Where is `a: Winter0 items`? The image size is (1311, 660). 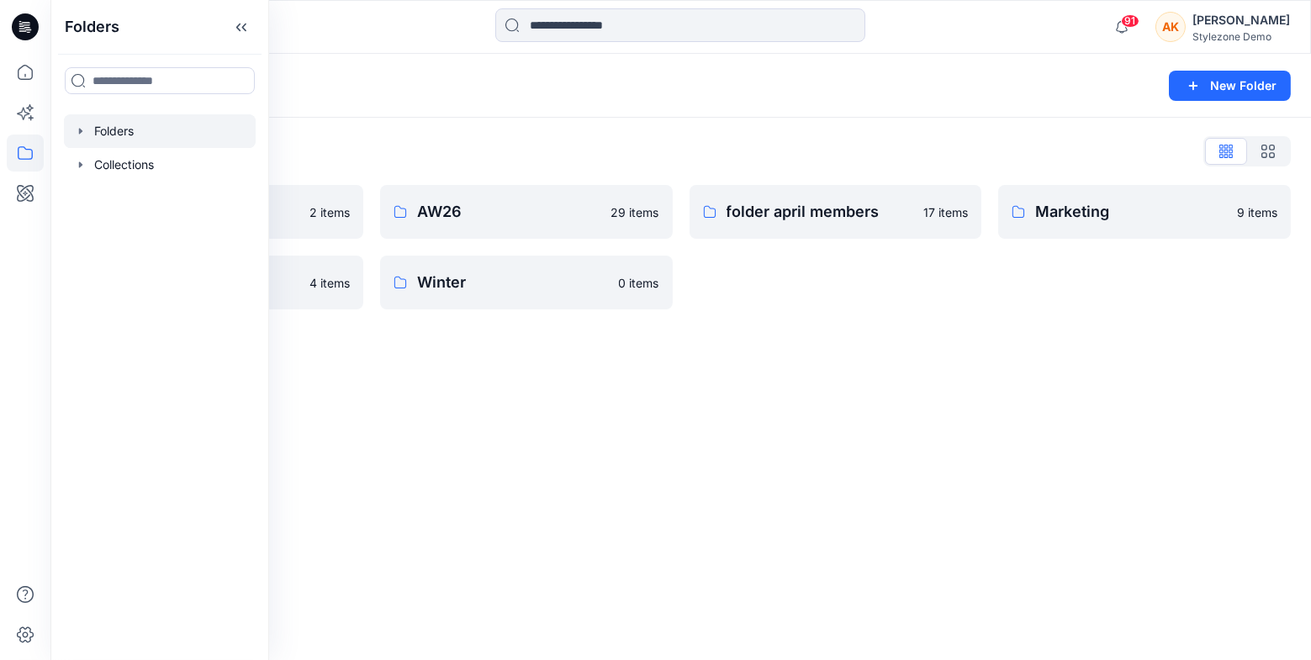
a: Winter0 items is located at coordinates (526, 283).